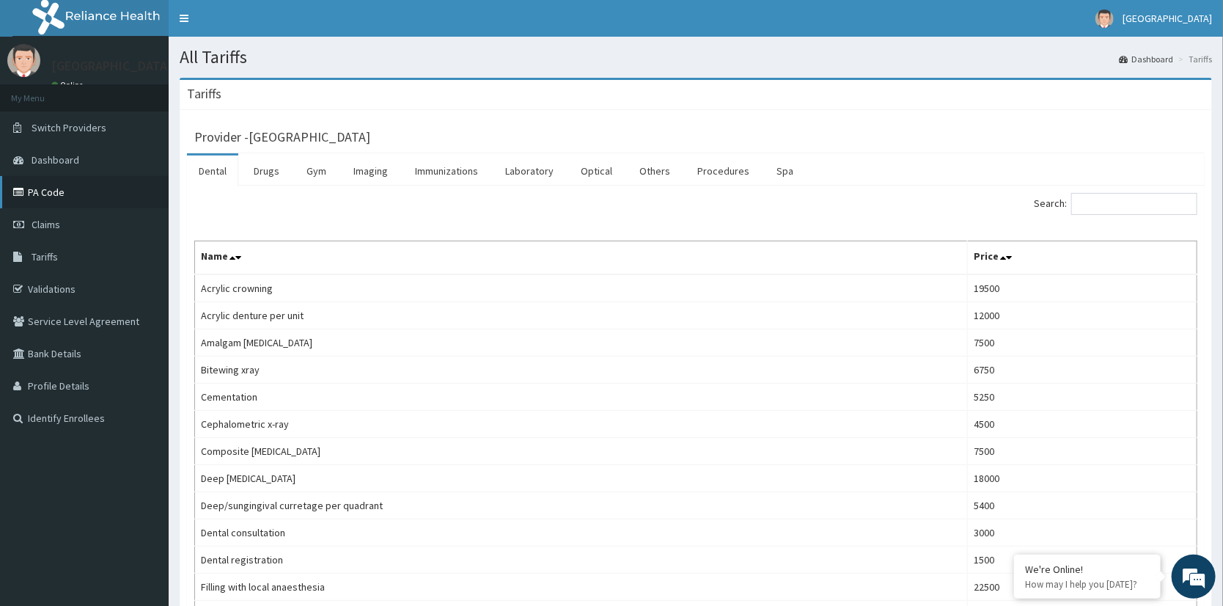 The image size is (1223, 606). Describe the element at coordinates (582, 258) in the screenshot. I see `th: Name` at that location.